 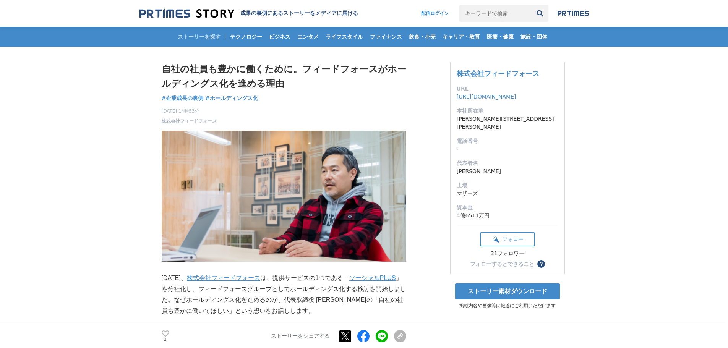 What do you see at coordinates (507, 163) in the screenshot?
I see `dt: 代表者名` at bounding box center [507, 163].